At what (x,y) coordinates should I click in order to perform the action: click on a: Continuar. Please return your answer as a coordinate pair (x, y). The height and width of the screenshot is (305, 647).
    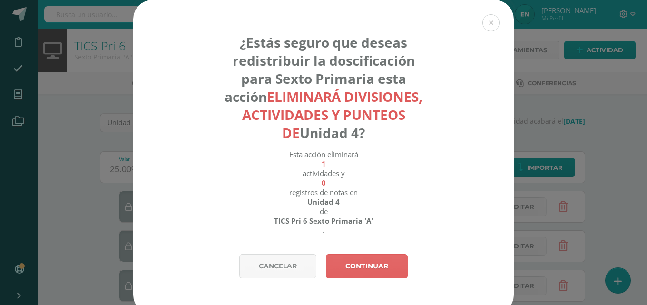
    Looking at the image, I should click on (367, 266).